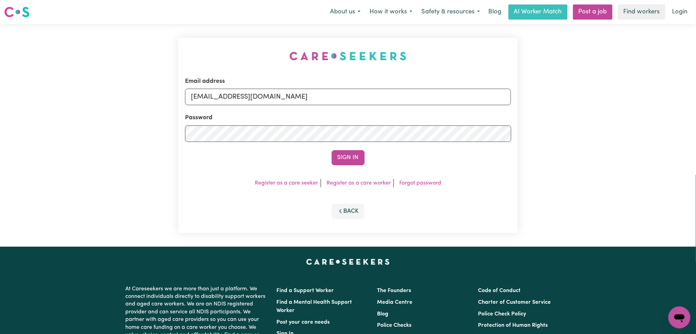 The width and height of the screenshot is (696, 334). I want to click on button: Sign In, so click(348, 158).